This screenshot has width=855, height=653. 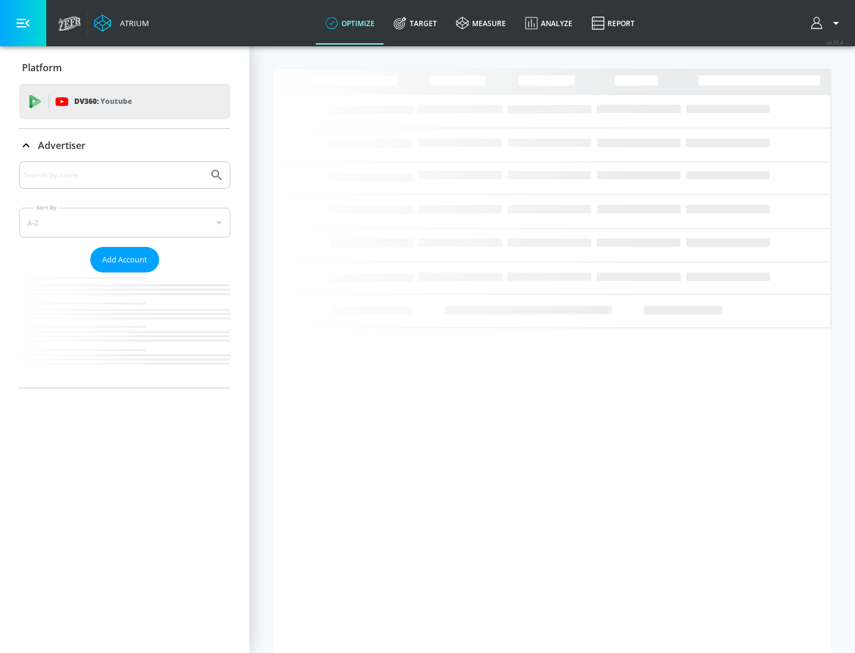 What do you see at coordinates (46, 207) in the screenshot?
I see `label: Sort By` at bounding box center [46, 207].